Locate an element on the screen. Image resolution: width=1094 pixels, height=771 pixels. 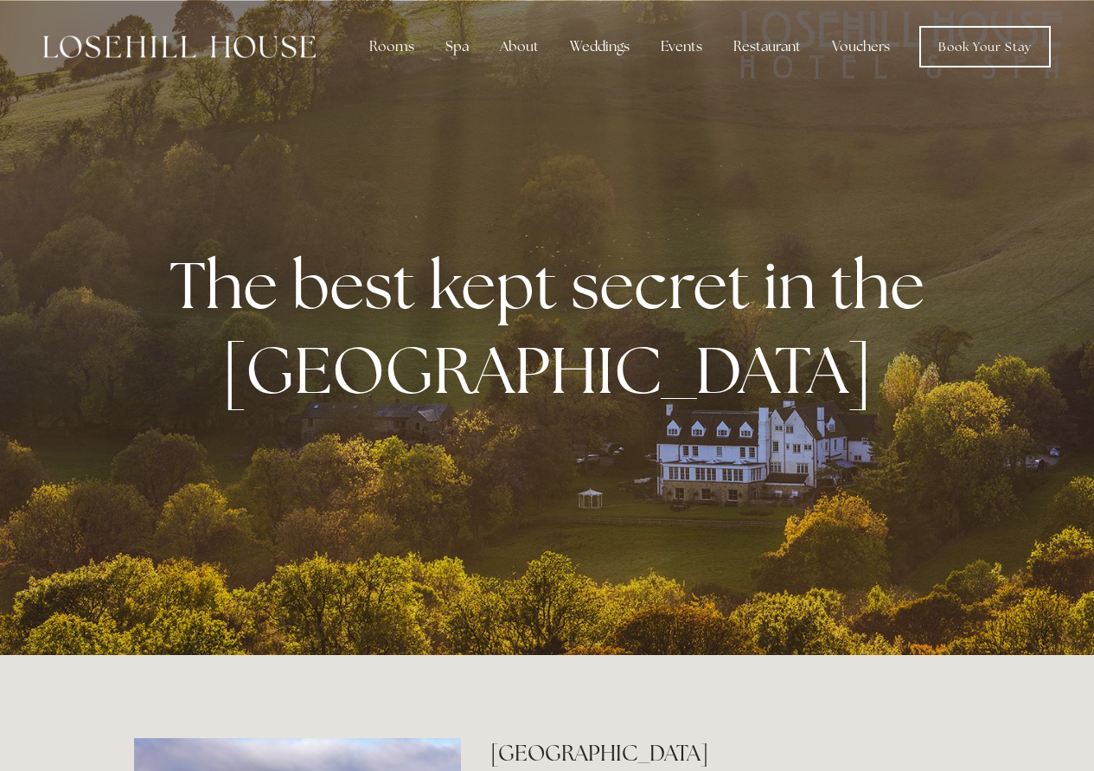
div: Rooms is located at coordinates (392, 47).